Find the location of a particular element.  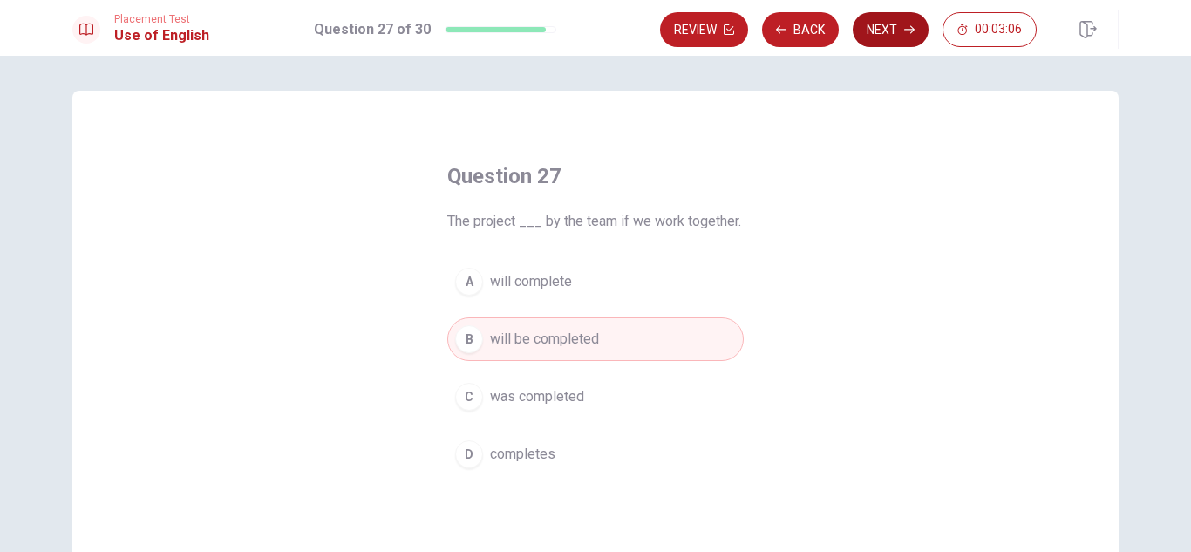

button: Dcompletes is located at coordinates (596, 454).